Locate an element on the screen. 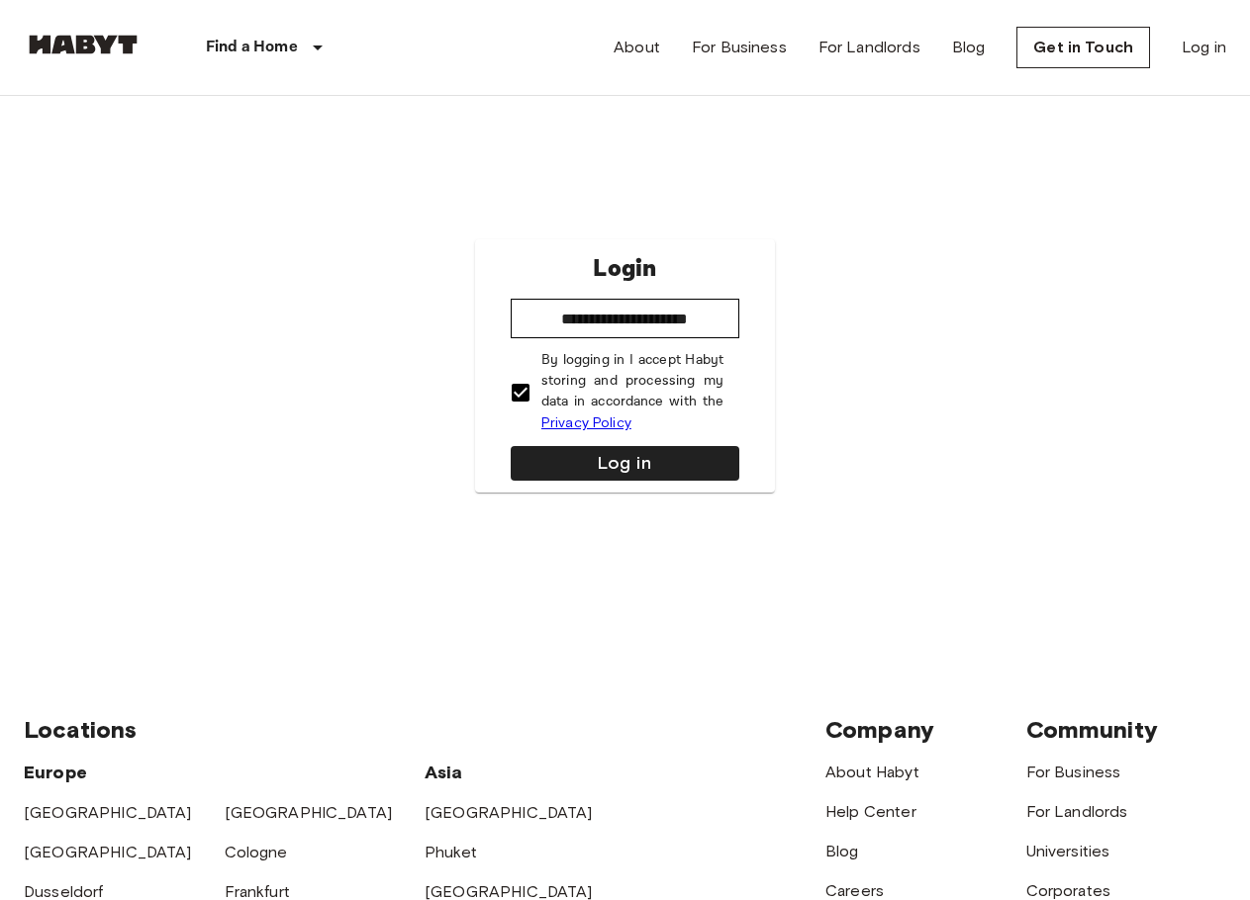 The image size is (1250, 900). a: Universities is located at coordinates (1068, 851).